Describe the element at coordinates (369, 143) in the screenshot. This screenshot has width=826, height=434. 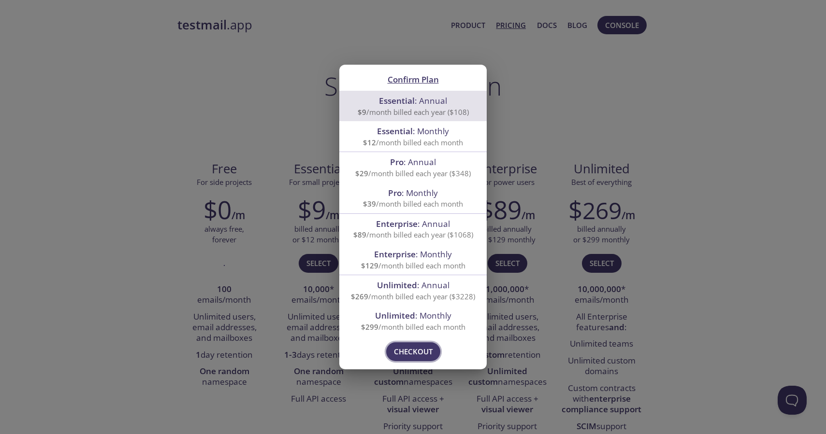
I see `span: $12` at that location.